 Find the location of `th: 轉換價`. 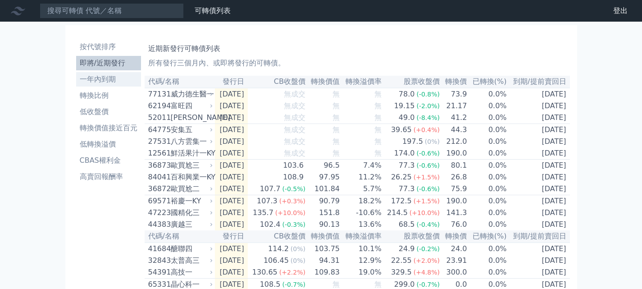

th: 轉換價 is located at coordinates (454, 236).